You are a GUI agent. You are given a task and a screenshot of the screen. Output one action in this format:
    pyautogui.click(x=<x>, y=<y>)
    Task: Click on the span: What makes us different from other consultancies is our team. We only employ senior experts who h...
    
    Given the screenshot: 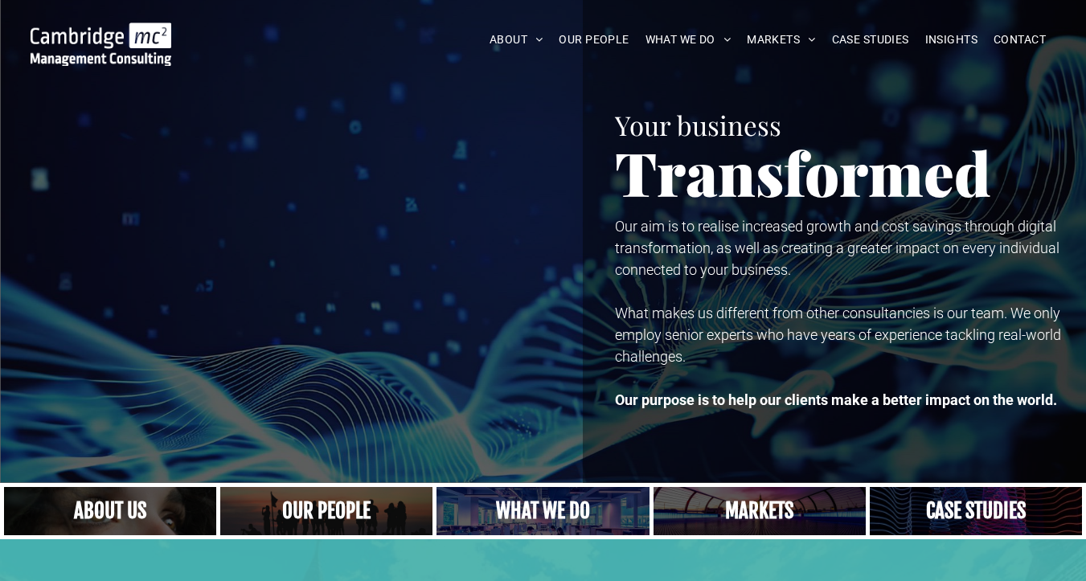 What is the action you would take?
    pyautogui.click(x=837, y=334)
    